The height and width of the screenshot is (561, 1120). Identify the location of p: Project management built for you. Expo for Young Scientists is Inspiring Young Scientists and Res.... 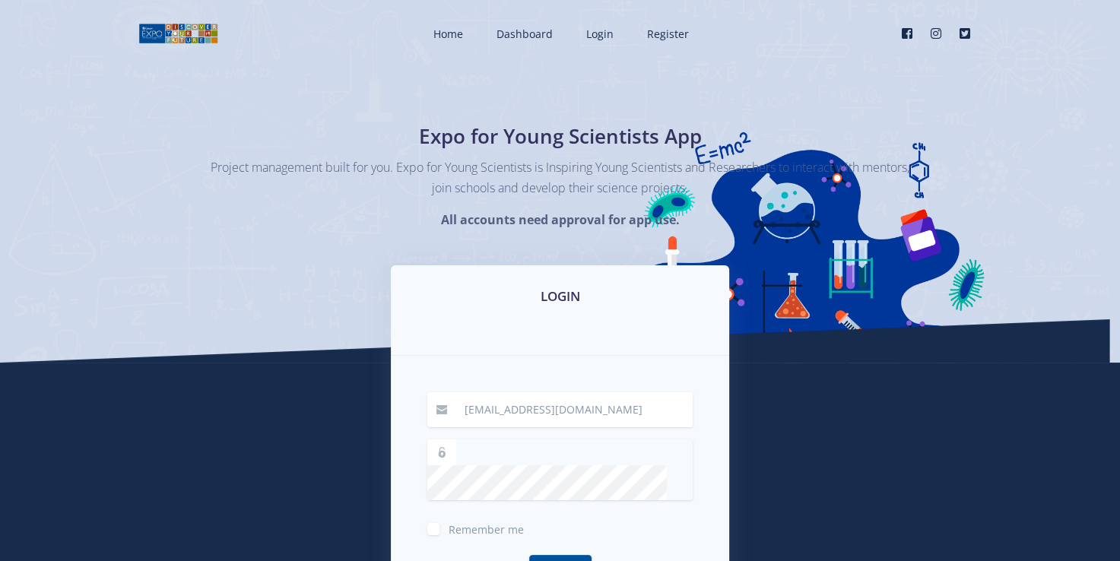
(560, 178).